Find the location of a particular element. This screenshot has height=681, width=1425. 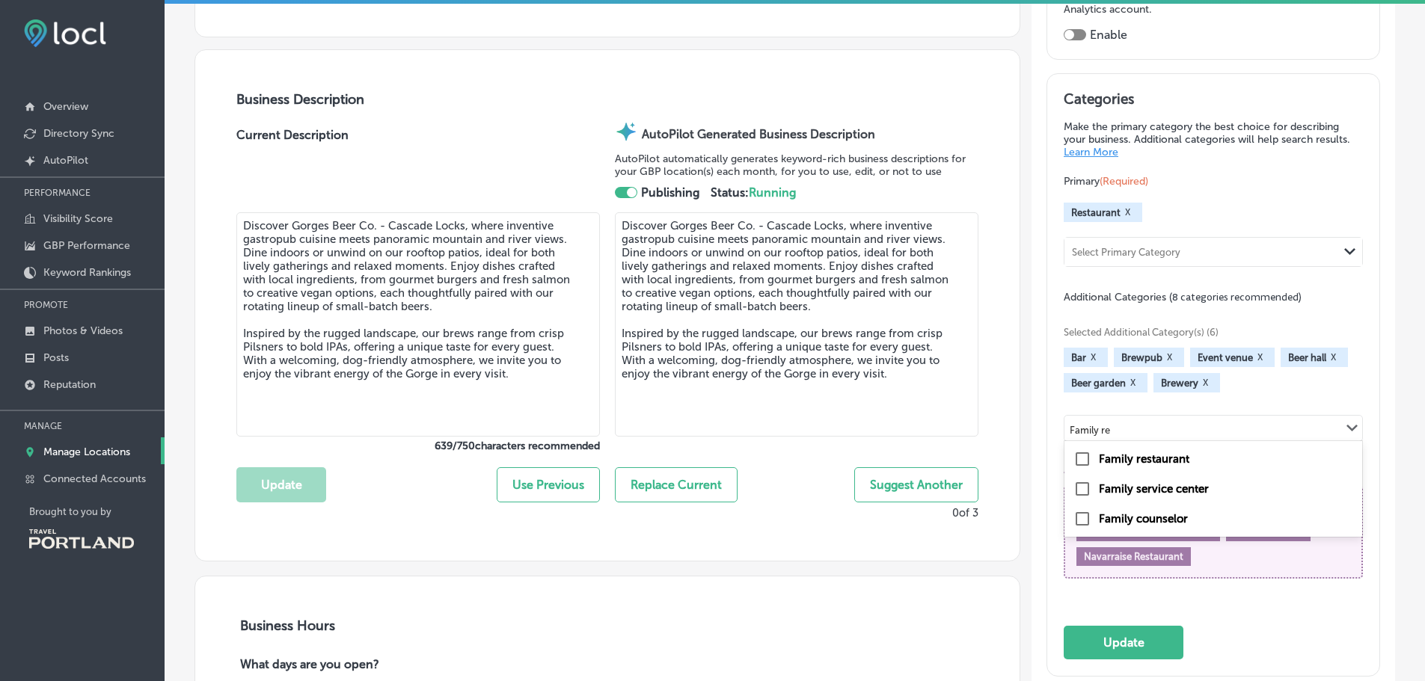

span: Brewpub is located at coordinates (1142, 358).